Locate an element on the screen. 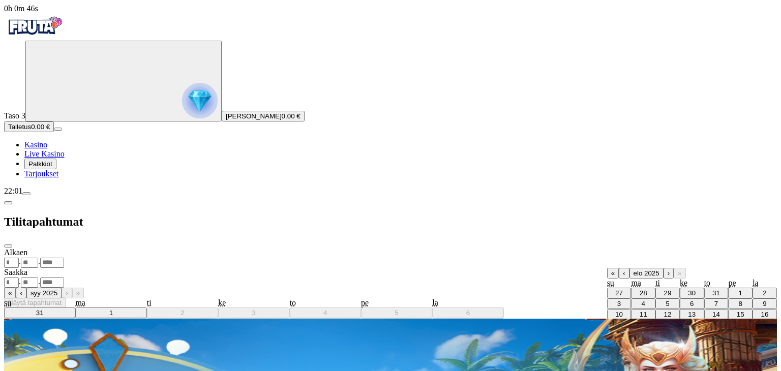 The image size is (781, 371). button: 4. syyskuuta 2025 is located at coordinates (326, 313).